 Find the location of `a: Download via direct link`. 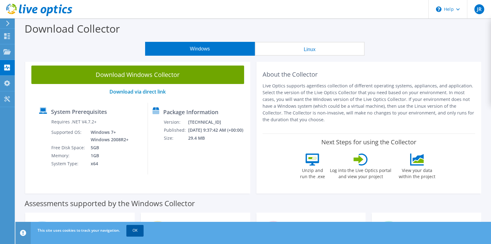

a: Download via direct link is located at coordinates (137, 92).